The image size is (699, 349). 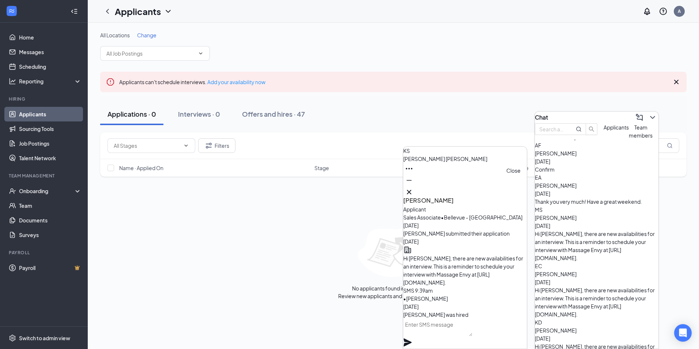 I want to click on span: All Locations, so click(x=115, y=35).